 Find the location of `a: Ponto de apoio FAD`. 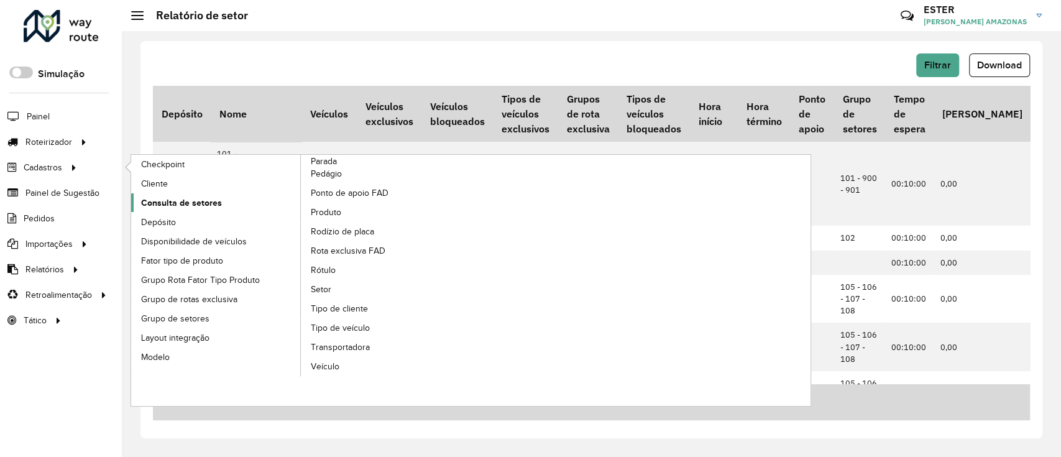

a: Ponto de apoio FAD is located at coordinates (386, 193).